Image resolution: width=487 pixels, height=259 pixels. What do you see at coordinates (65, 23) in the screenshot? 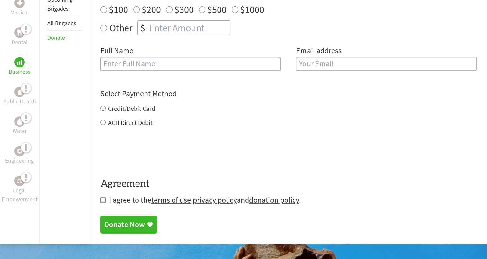
I see `li: All Brigades` at bounding box center [65, 23].